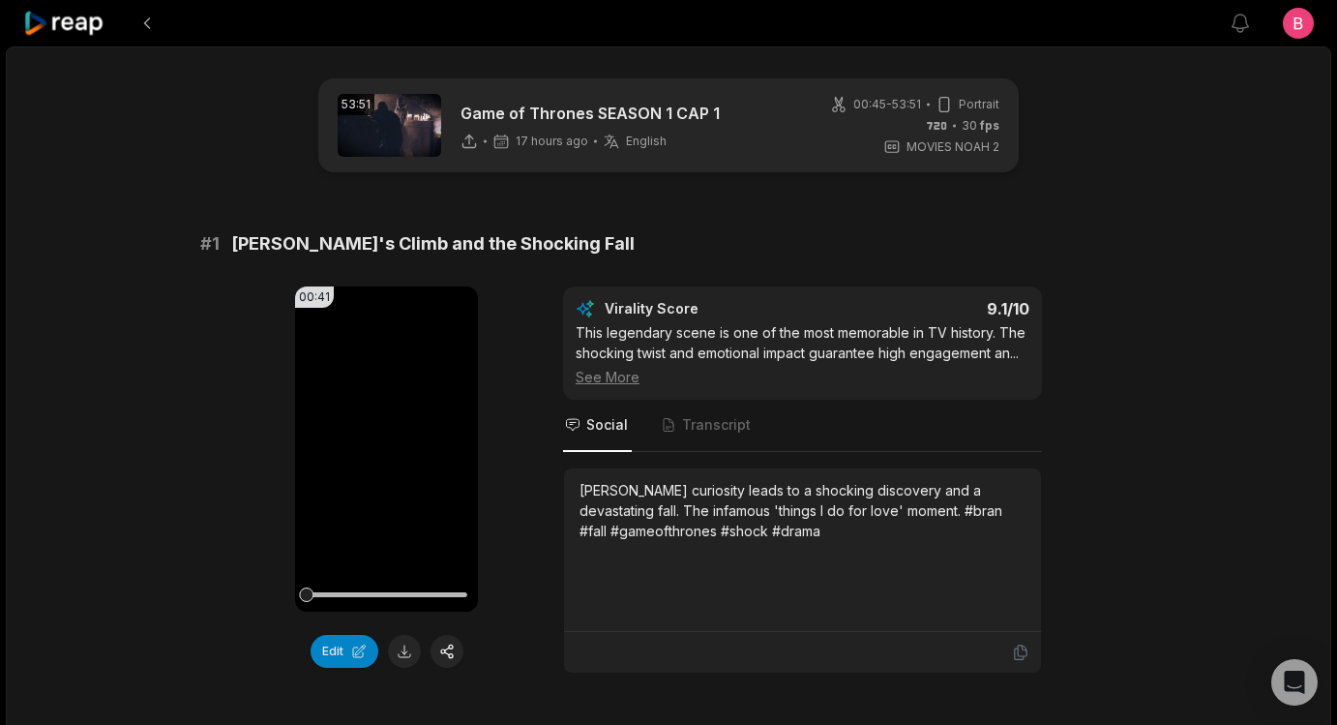 The height and width of the screenshot is (725, 1337). What do you see at coordinates (1294, 682) in the screenshot?
I see `div: Open Intercom Messenger` at bounding box center [1294, 682].